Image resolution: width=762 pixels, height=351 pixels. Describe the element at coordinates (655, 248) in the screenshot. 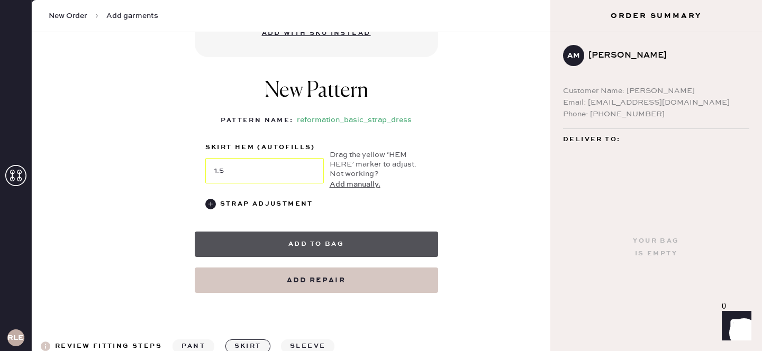

I see `div: Your bag is empty` at that location.